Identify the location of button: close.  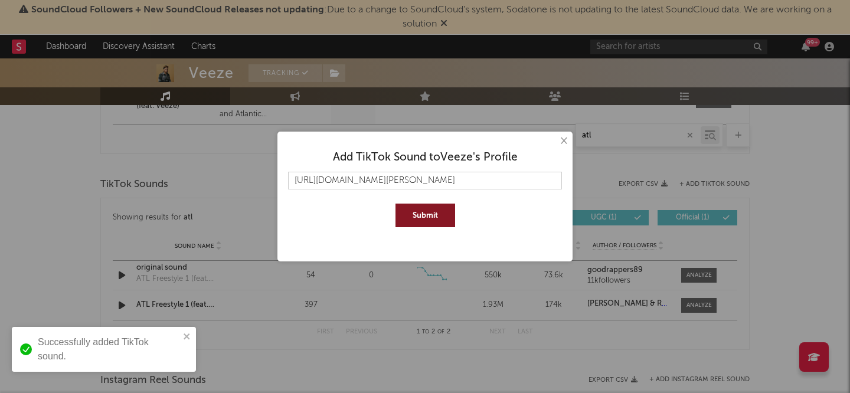
(187, 337).